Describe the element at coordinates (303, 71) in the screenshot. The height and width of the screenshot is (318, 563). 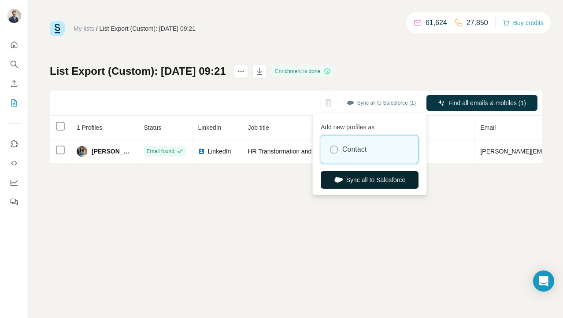
I see `div: Enrichment is done` at that location.